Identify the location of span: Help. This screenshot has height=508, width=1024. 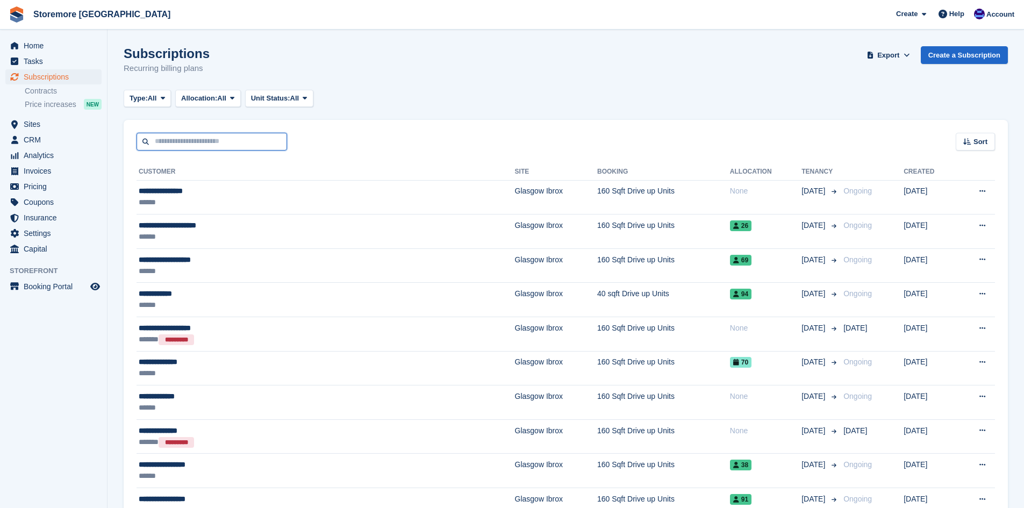
(957, 14).